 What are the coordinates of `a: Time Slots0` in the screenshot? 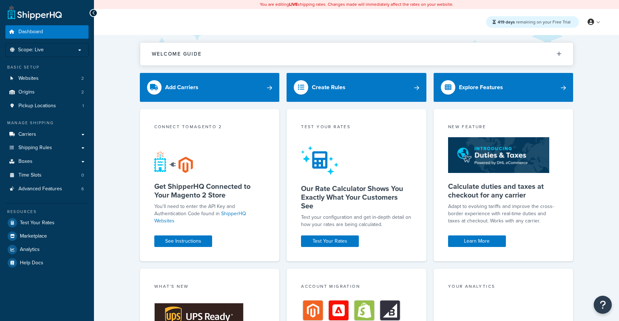 It's located at (47, 175).